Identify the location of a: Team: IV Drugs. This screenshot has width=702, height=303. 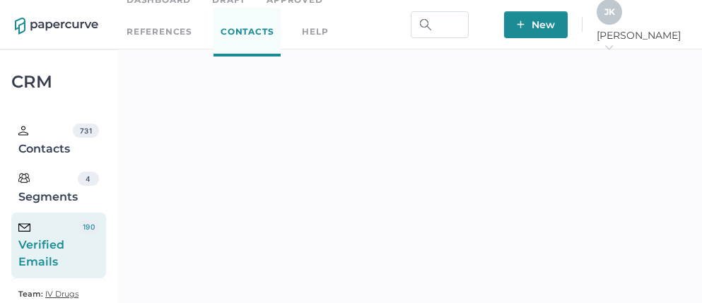
(48, 294).